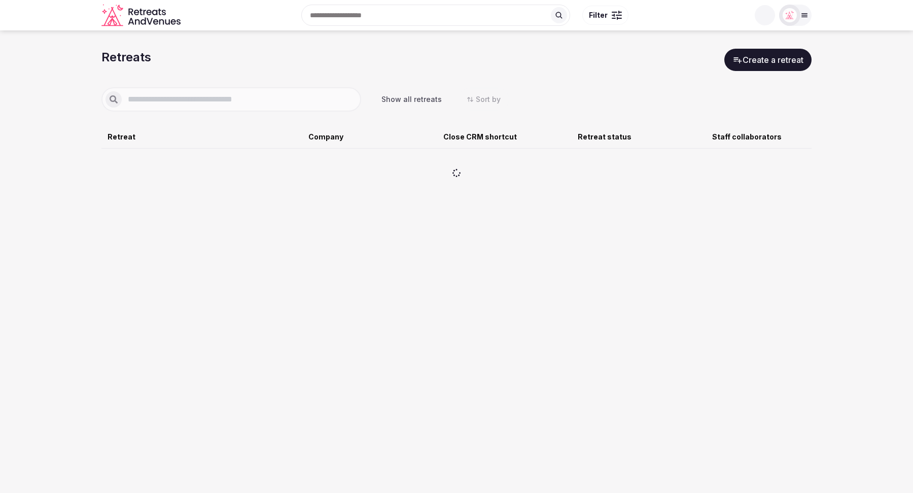 The image size is (913, 493). Describe the element at coordinates (768, 60) in the screenshot. I see `button: Create a retreat` at that location.